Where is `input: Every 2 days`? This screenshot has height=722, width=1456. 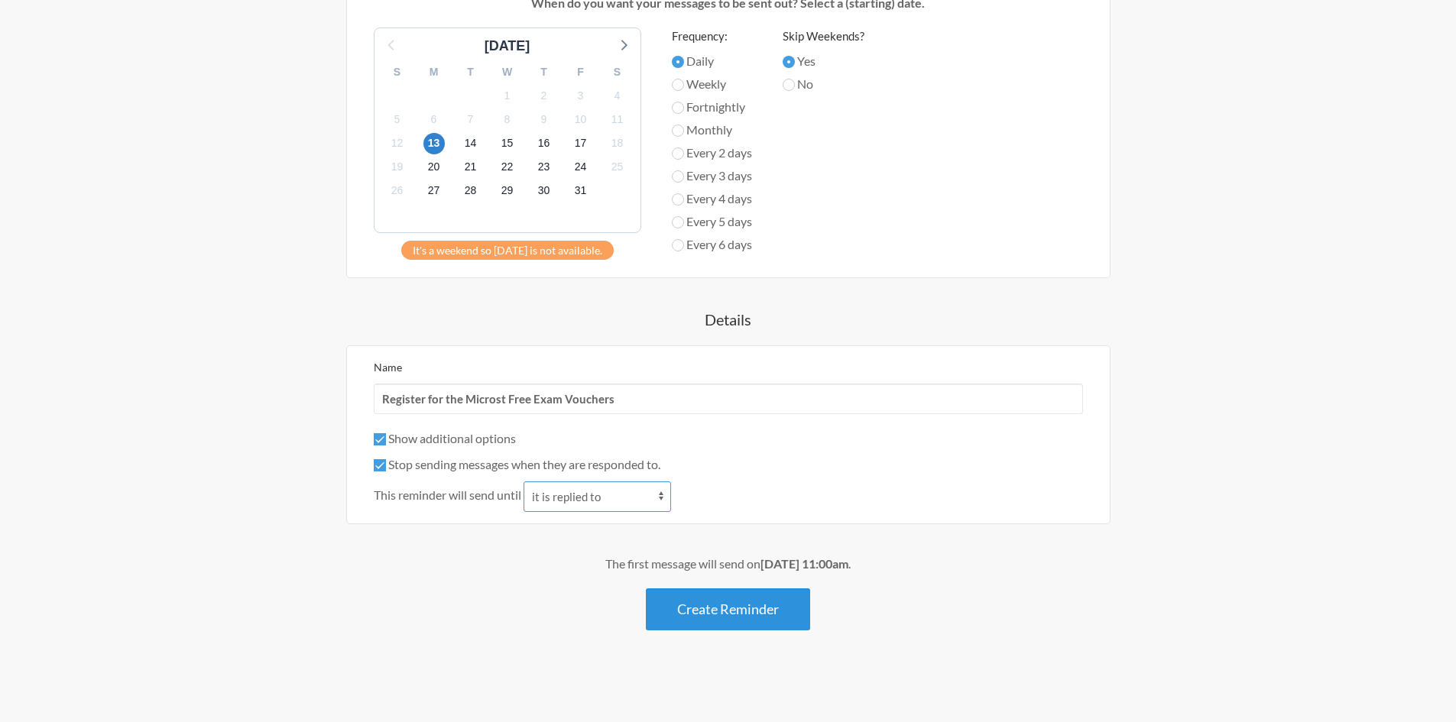
input: Every 2 days is located at coordinates (678, 154).